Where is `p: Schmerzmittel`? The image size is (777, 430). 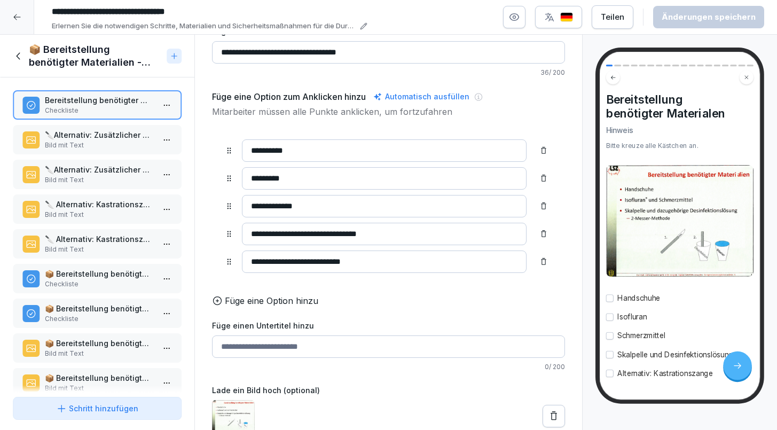
p: Schmerzmittel is located at coordinates (642, 336).